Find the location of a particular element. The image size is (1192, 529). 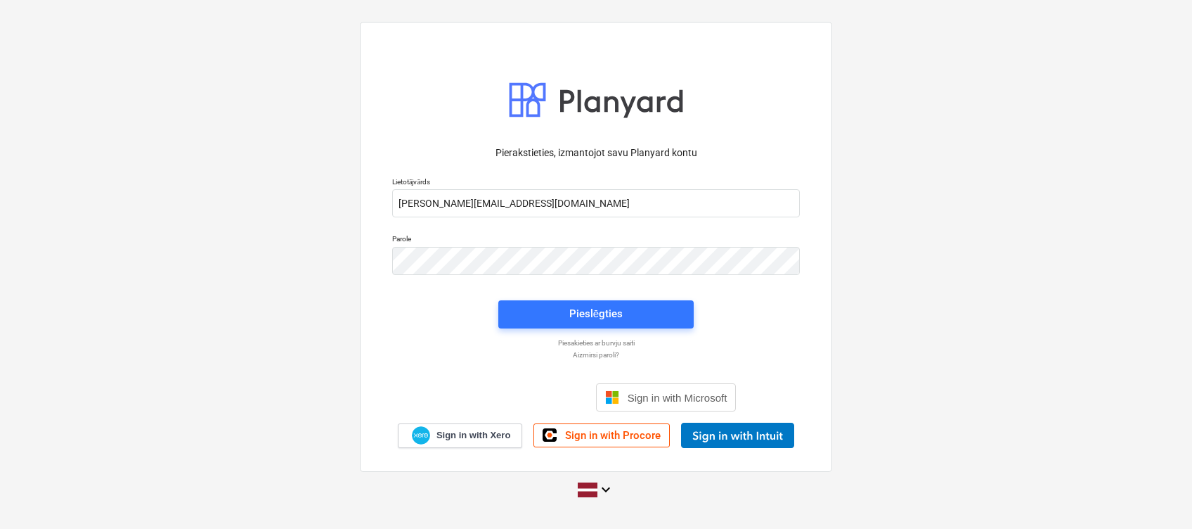

p: Lietotājvārds is located at coordinates (596, 183).